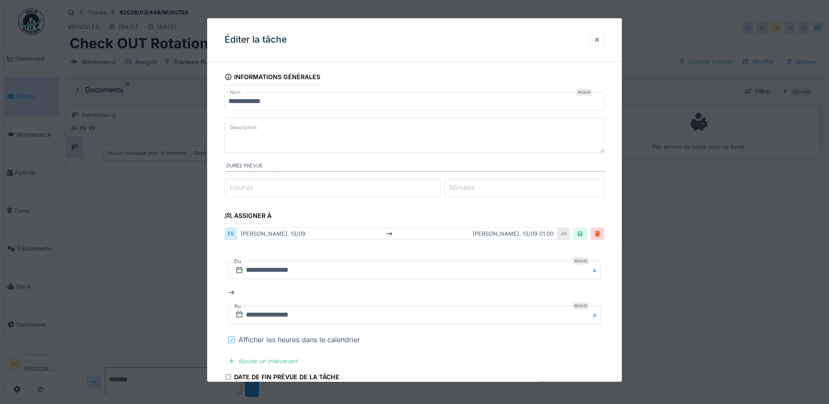  Describe the element at coordinates (238, 261) in the screenshot. I see `label: Du` at that location.